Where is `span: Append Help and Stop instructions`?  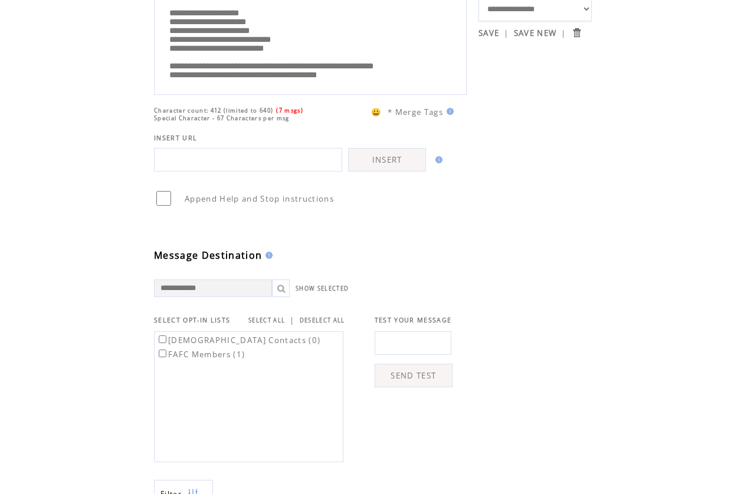
span: Append Help and Stop instructions is located at coordinates (259, 199).